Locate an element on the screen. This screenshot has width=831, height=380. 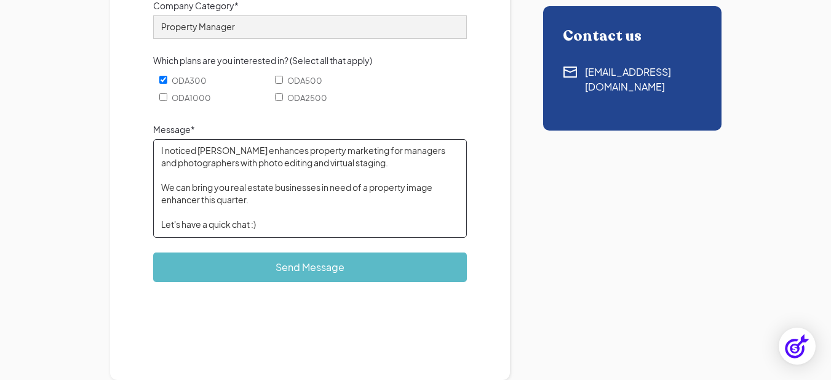
input: ODA500 is located at coordinates (279, 79).